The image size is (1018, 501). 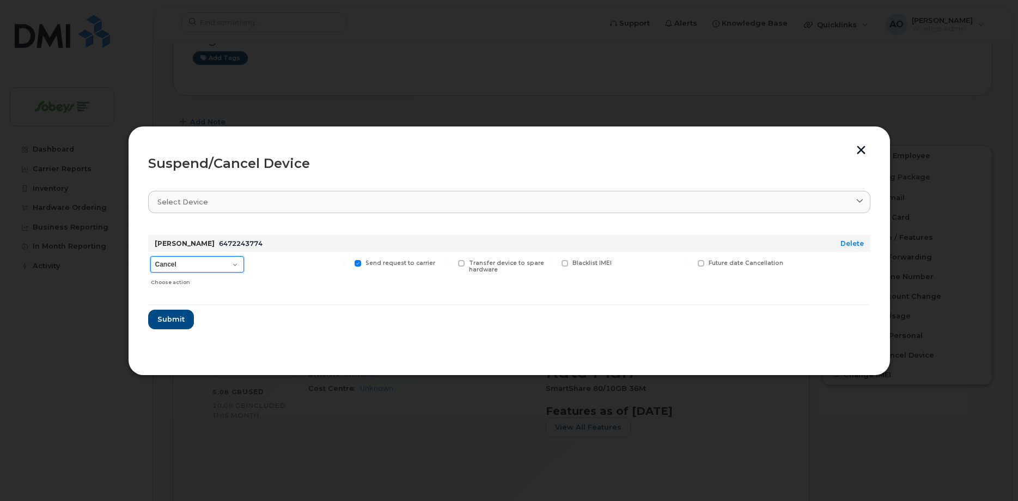 I want to click on span: Send request to carrier, so click(x=400, y=263).